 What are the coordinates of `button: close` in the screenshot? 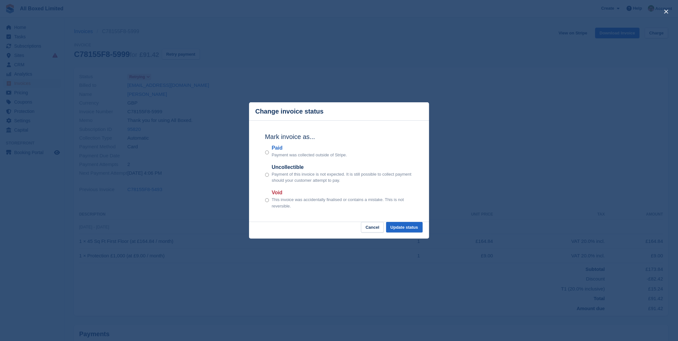 It's located at (667, 12).